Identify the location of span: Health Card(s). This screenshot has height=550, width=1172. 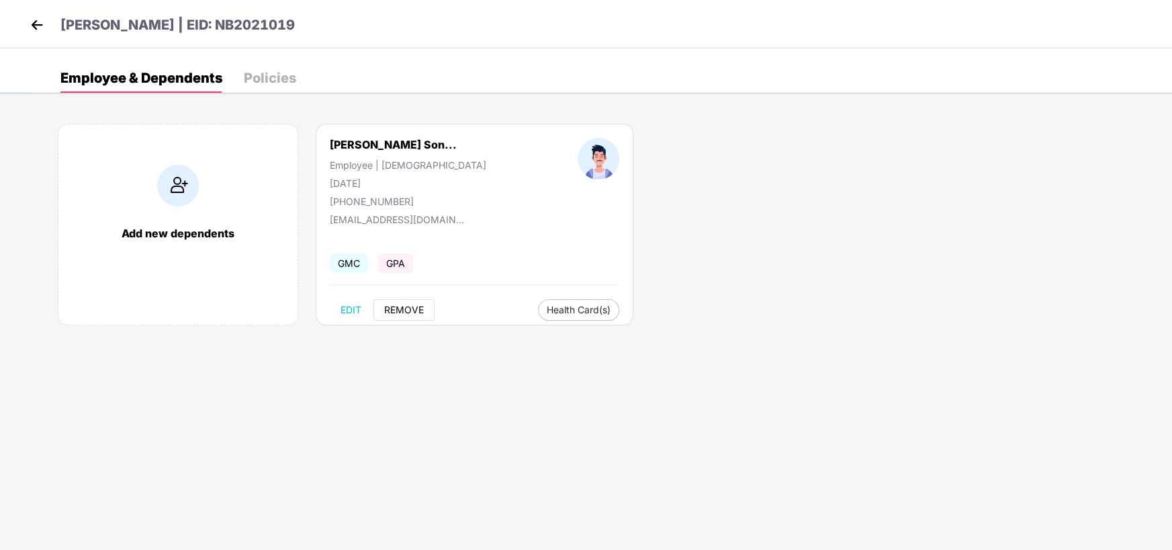
(578, 310).